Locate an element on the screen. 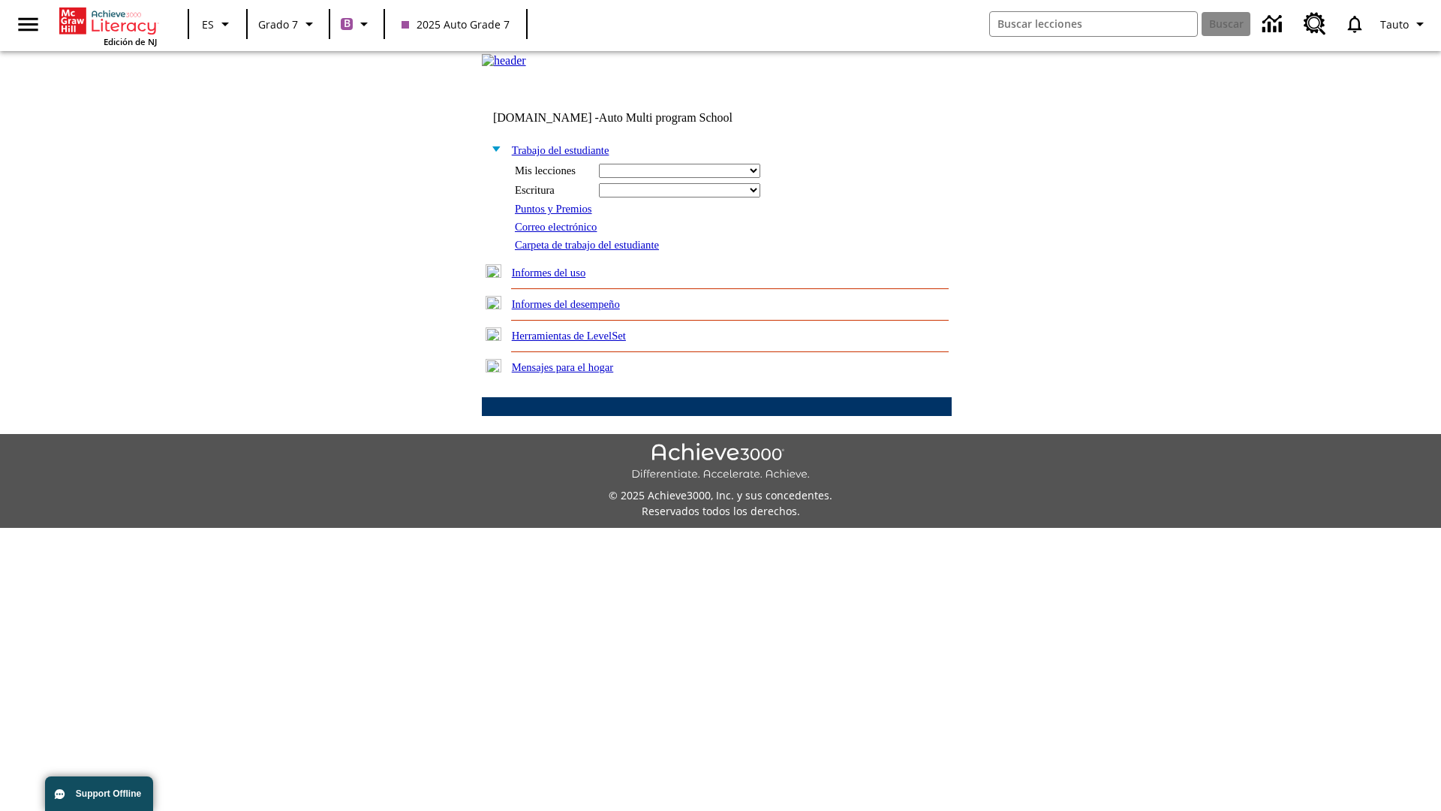 This screenshot has height=811, width=1441. a: Notificaciones is located at coordinates (1355, 24).